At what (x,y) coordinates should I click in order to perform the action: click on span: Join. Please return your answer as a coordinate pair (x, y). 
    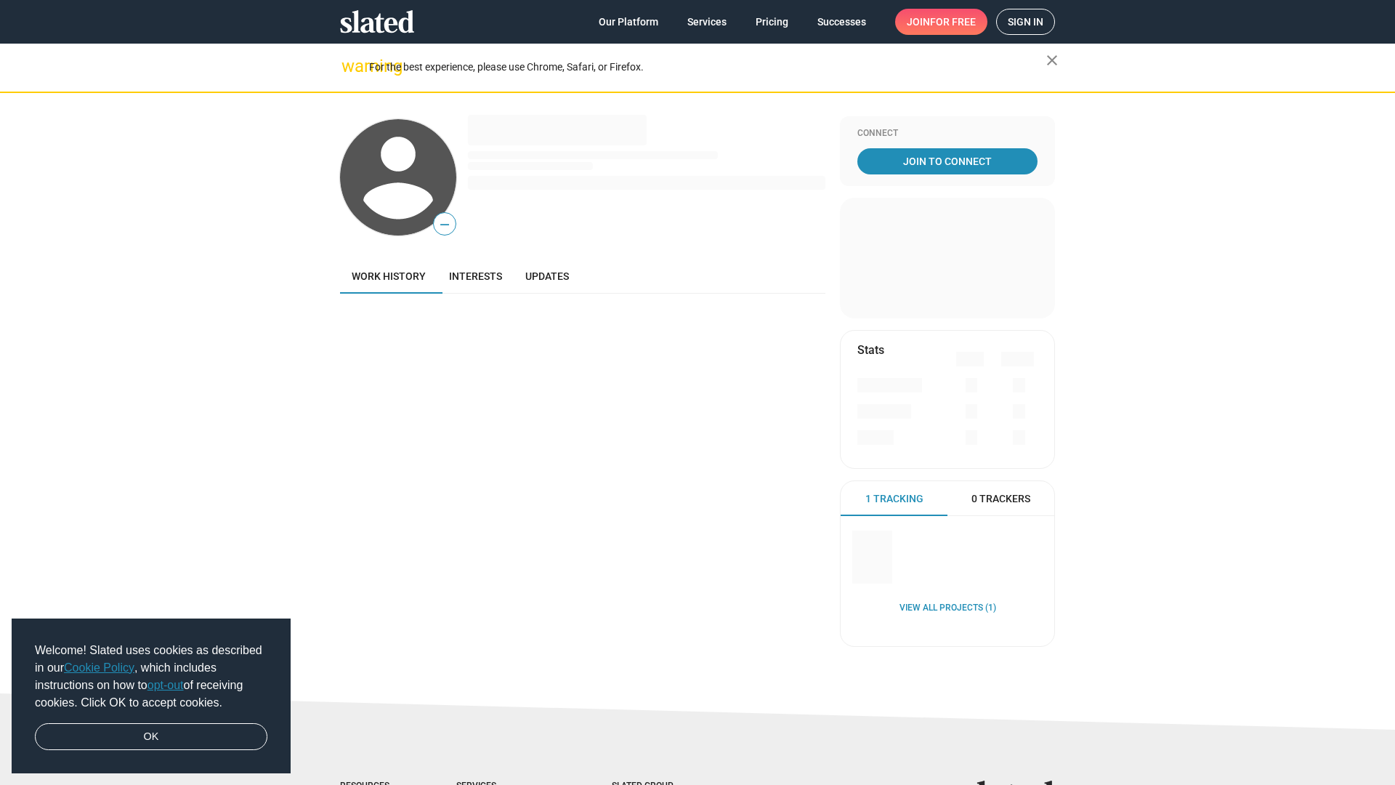
    Looking at the image, I should click on (941, 22).